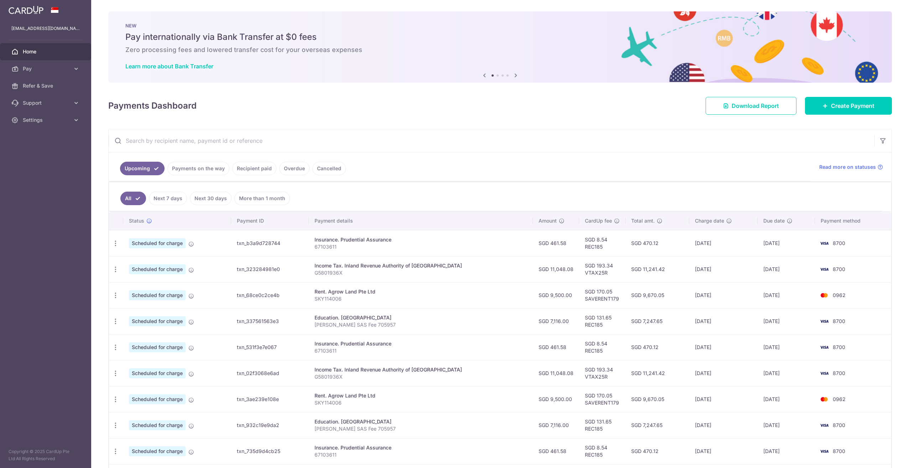  I want to click on span: Pay, so click(46, 69).